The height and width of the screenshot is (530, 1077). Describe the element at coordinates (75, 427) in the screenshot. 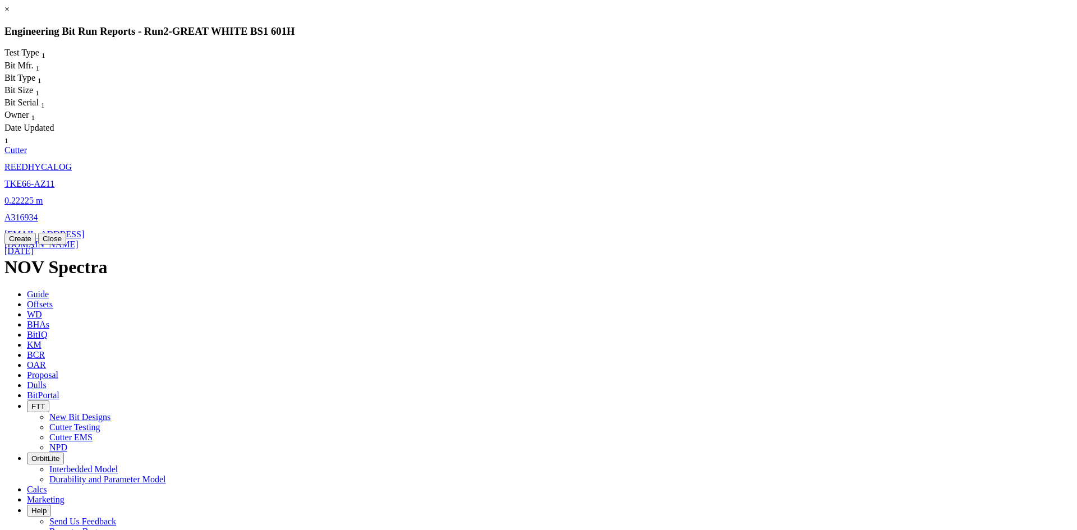

I see `a: Cutter Testing` at that location.